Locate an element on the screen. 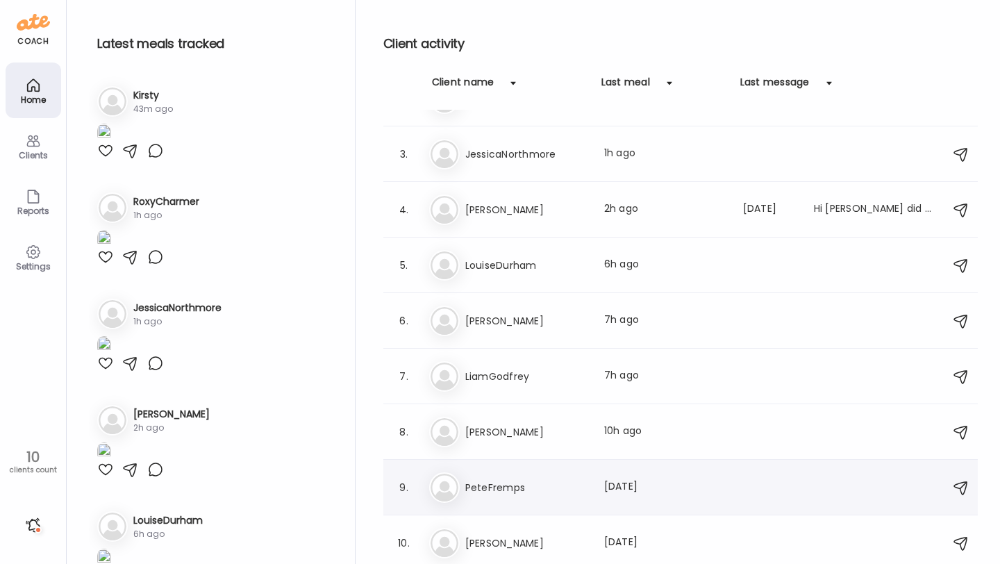 This screenshot has height=564, width=1000. div: 6. is located at coordinates (404, 321).